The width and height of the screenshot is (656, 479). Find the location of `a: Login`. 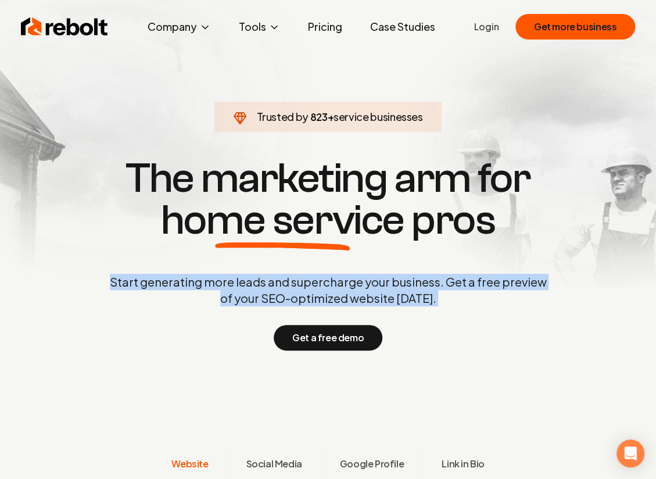

a: Login is located at coordinates (486, 27).